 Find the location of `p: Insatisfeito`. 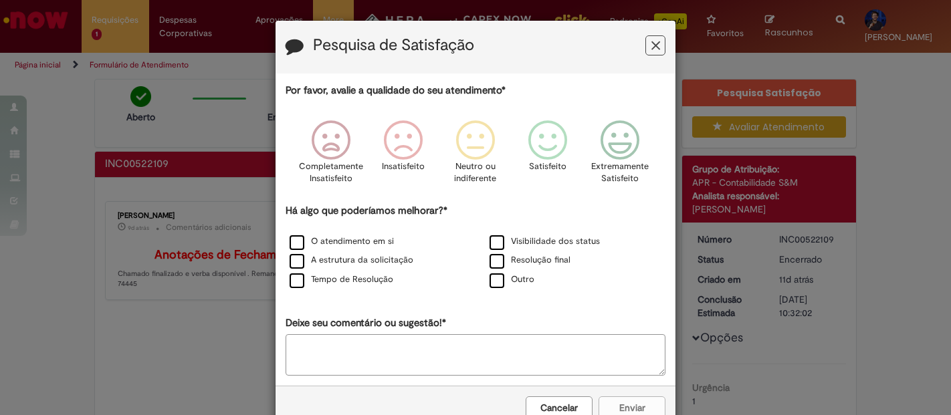

p: Insatisfeito is located at coordinates (403, 166).